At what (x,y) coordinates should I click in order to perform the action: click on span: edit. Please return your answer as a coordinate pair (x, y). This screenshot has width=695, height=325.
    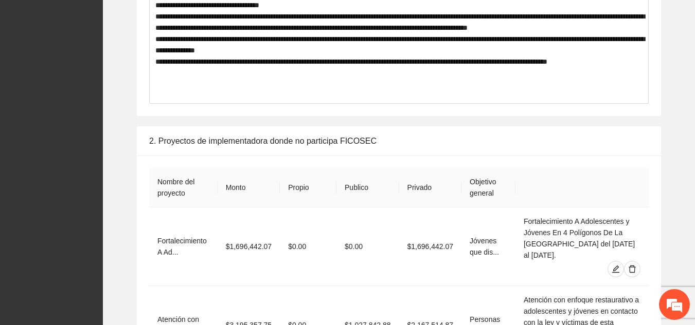
    Looking at the image, I should click on (615, 269).